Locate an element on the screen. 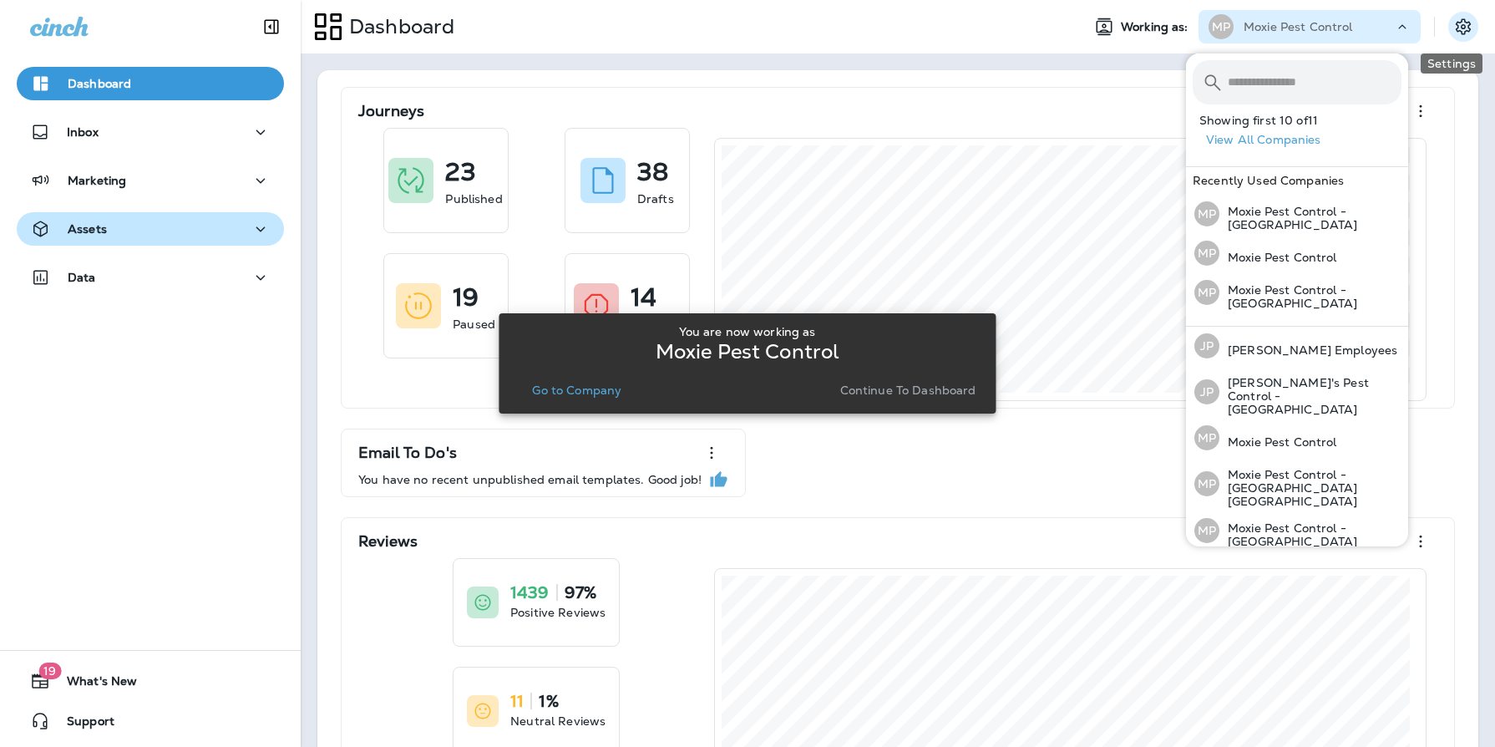 The image size is (1495, 747). button: Support is located at coordinates (150, 721).